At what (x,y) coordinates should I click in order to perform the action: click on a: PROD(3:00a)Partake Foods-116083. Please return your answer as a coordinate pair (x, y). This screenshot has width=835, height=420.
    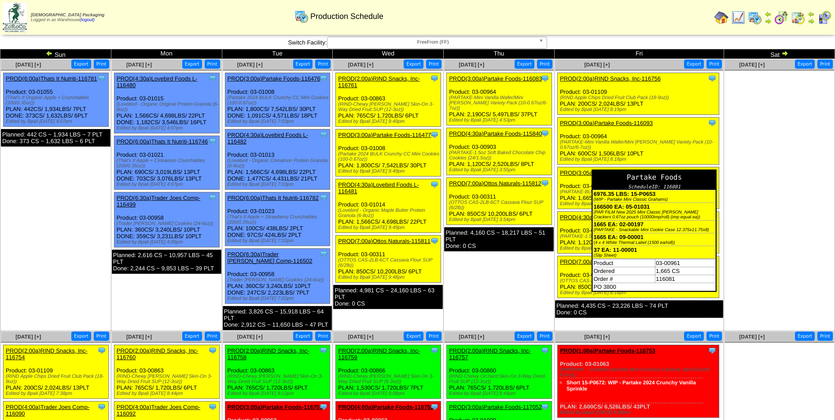
    Looking at the image, I should click on (495, 78).